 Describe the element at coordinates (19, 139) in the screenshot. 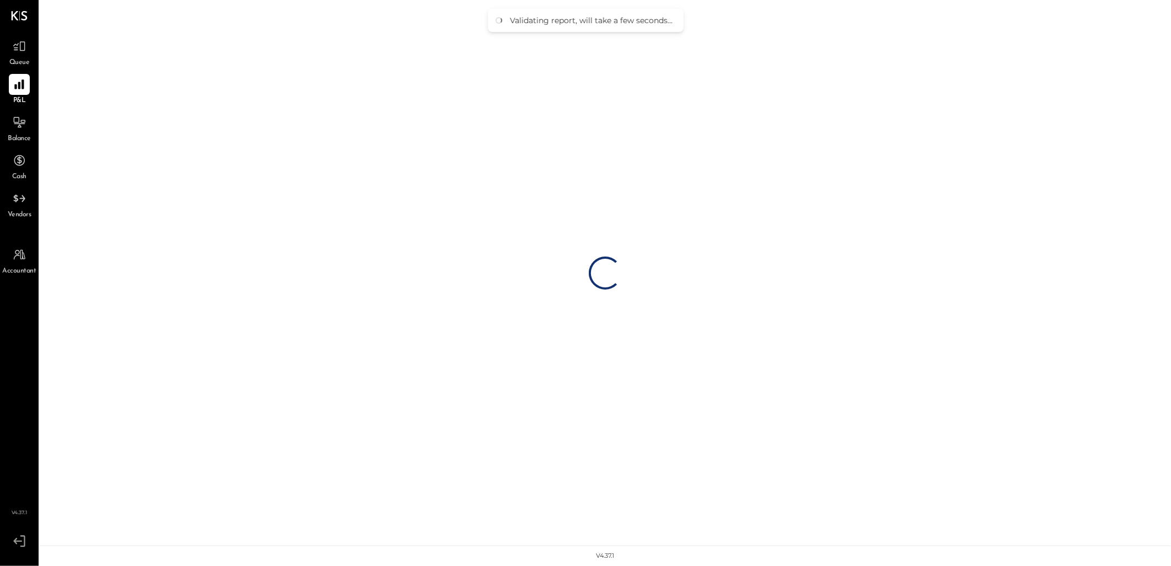

I see `span: Balance` at that location.